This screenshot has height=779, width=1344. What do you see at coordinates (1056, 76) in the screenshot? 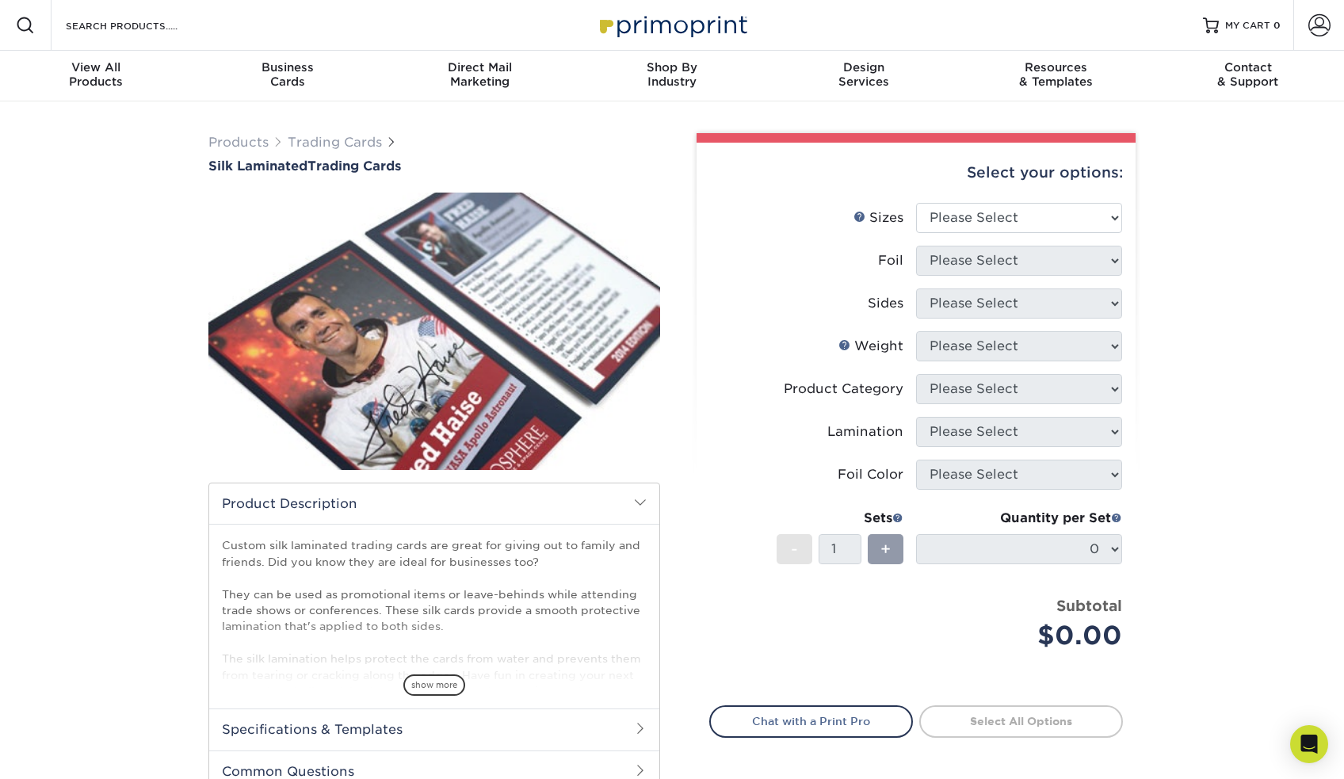
I see `a: Resources& Templates` at bounding box center [1056, 76].